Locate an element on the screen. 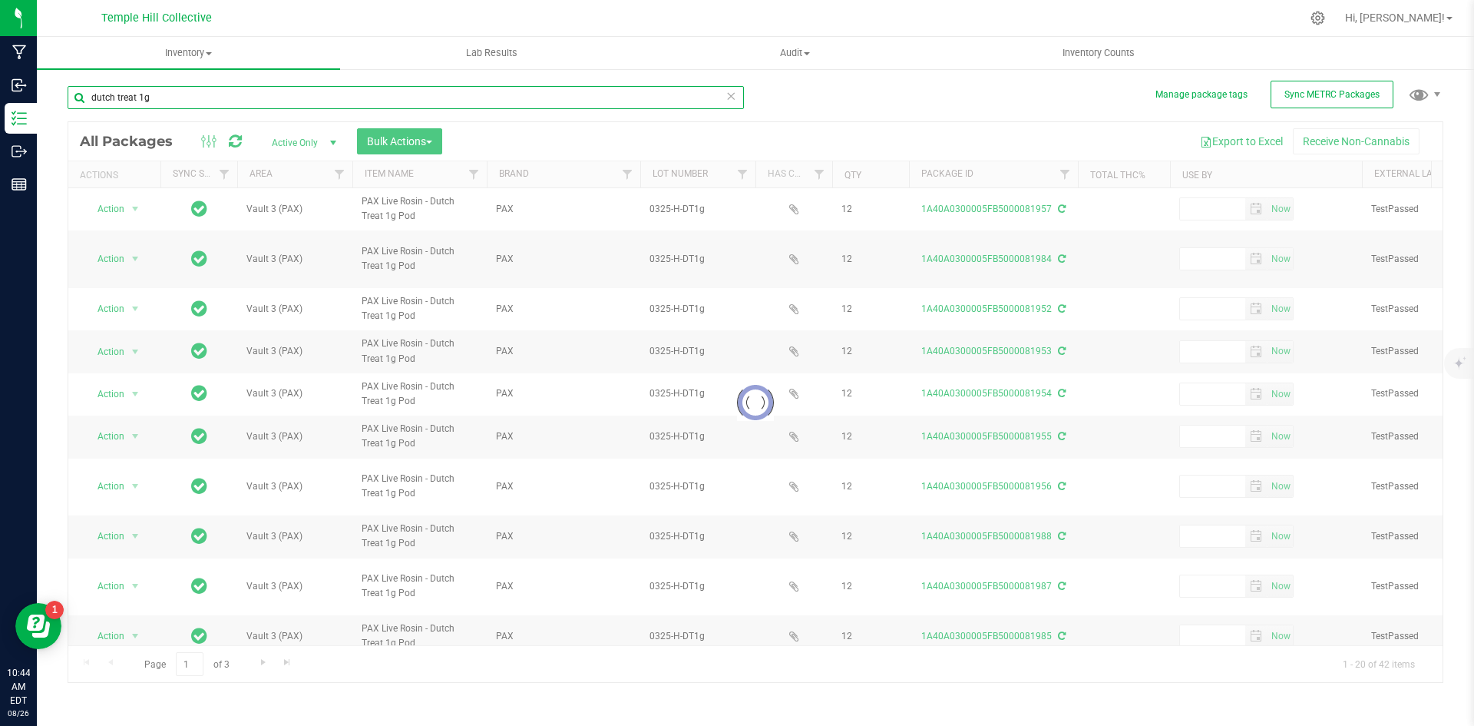 This screenshot has width=1474, height=726. inline-svg: Reports is located at coordinates (19, 184).